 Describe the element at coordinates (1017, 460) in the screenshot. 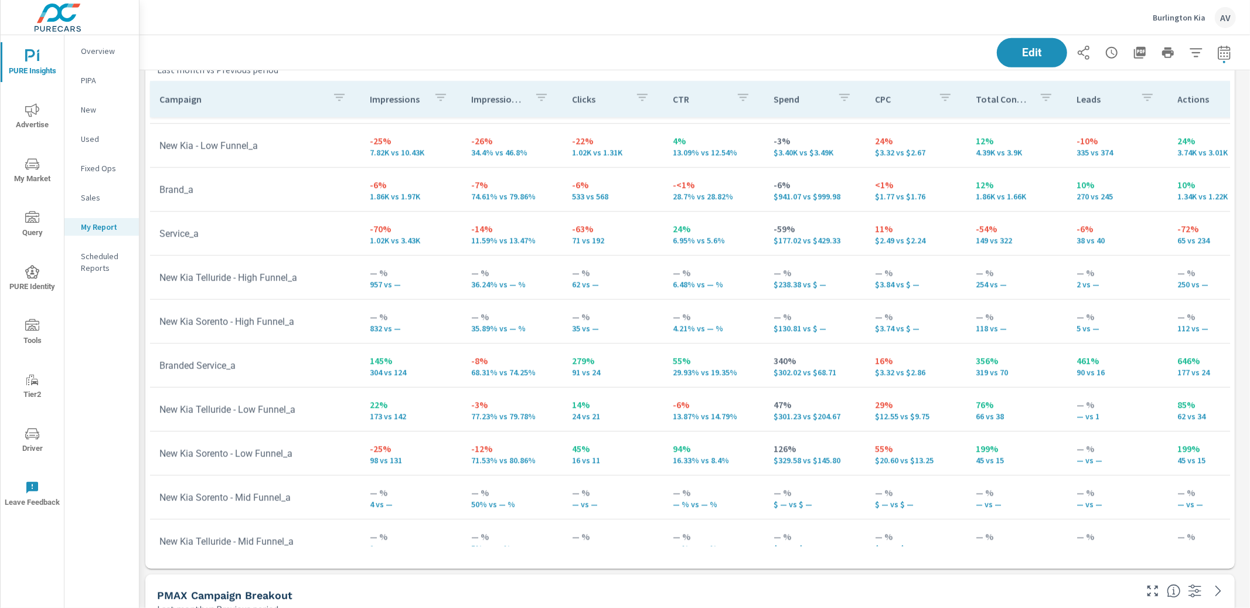

I see `p: 45 vs 15` at that location.